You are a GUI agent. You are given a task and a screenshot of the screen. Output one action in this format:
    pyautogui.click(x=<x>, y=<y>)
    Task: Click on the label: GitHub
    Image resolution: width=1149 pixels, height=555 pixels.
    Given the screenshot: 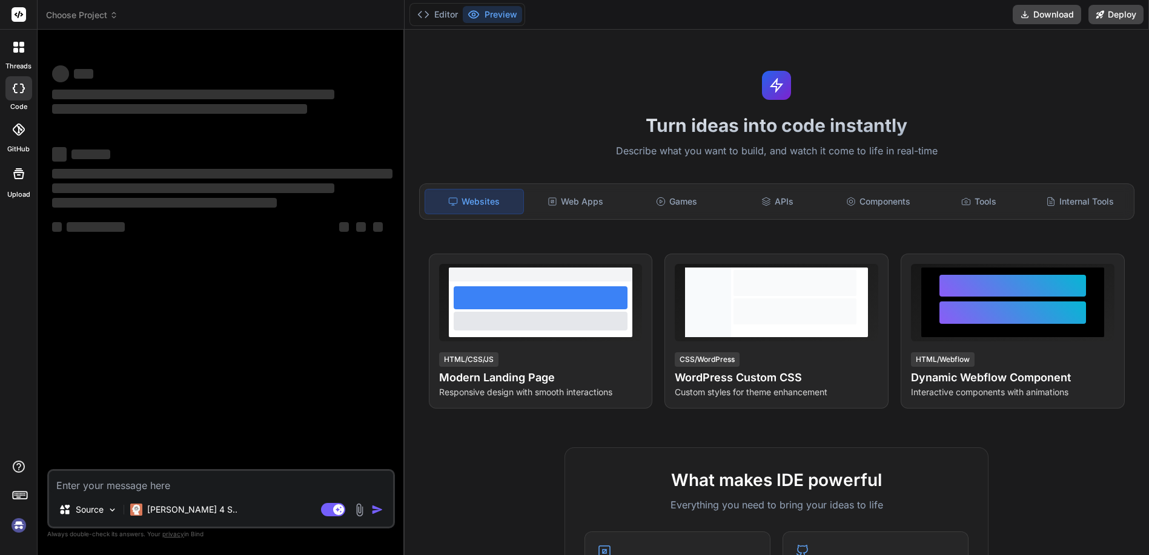 What is the action you would take?
    pyautogui.click(x=18, y=149)
    